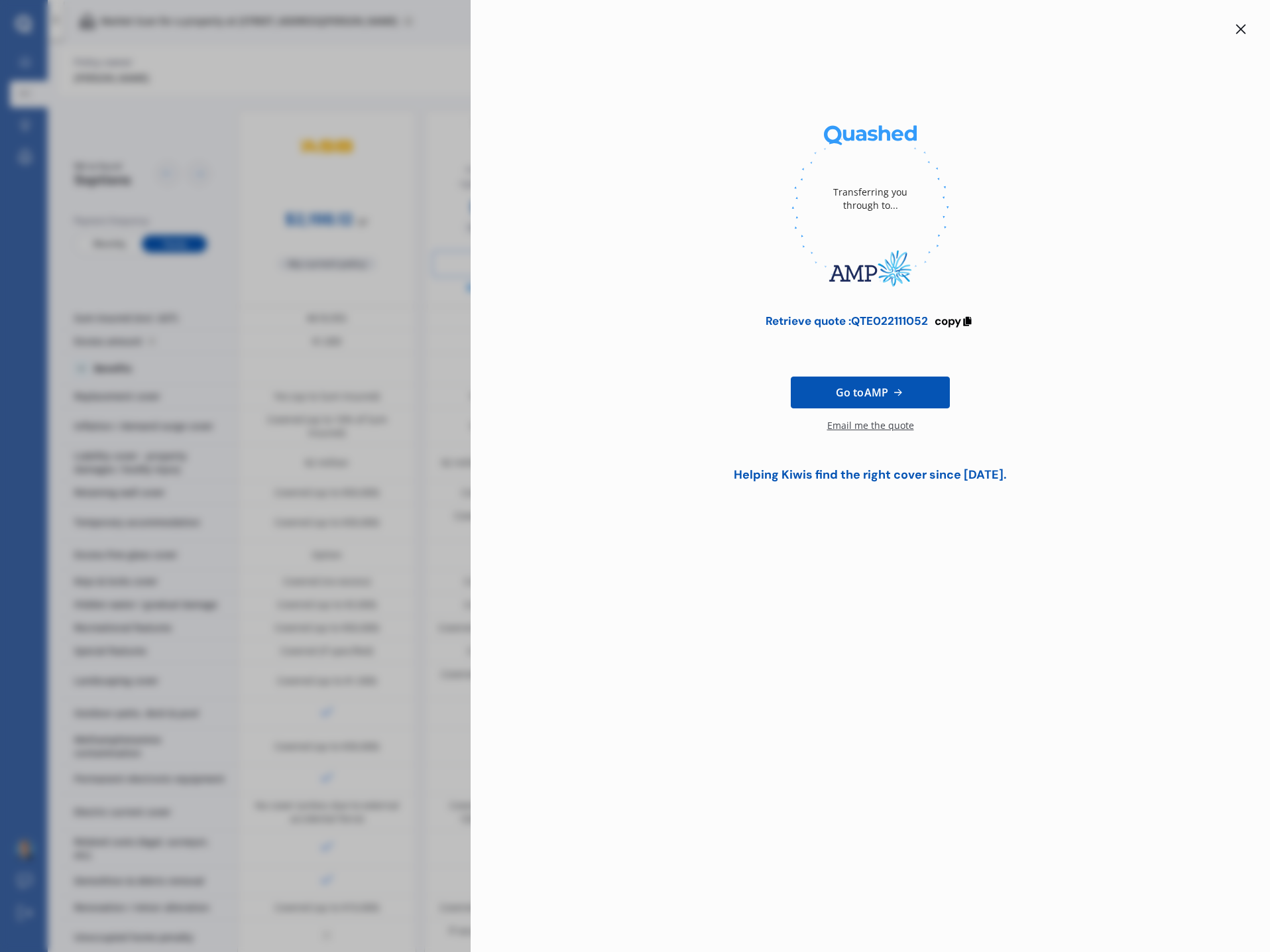  I want to click on div: Retrieve quote : QTE022111052, so click(847, 320).